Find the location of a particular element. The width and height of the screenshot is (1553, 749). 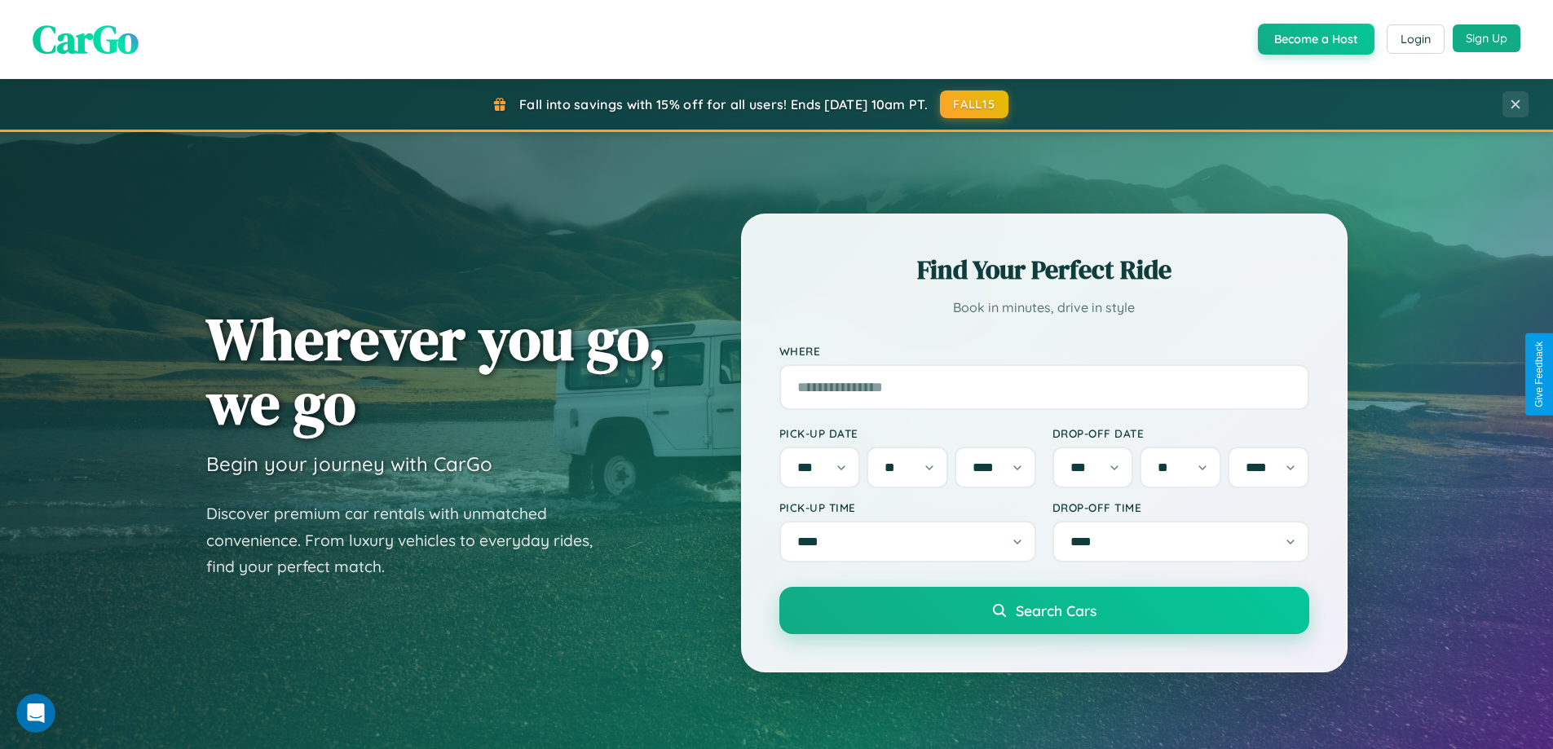

div: Give Feedback is located at coordinates (1539, 374).